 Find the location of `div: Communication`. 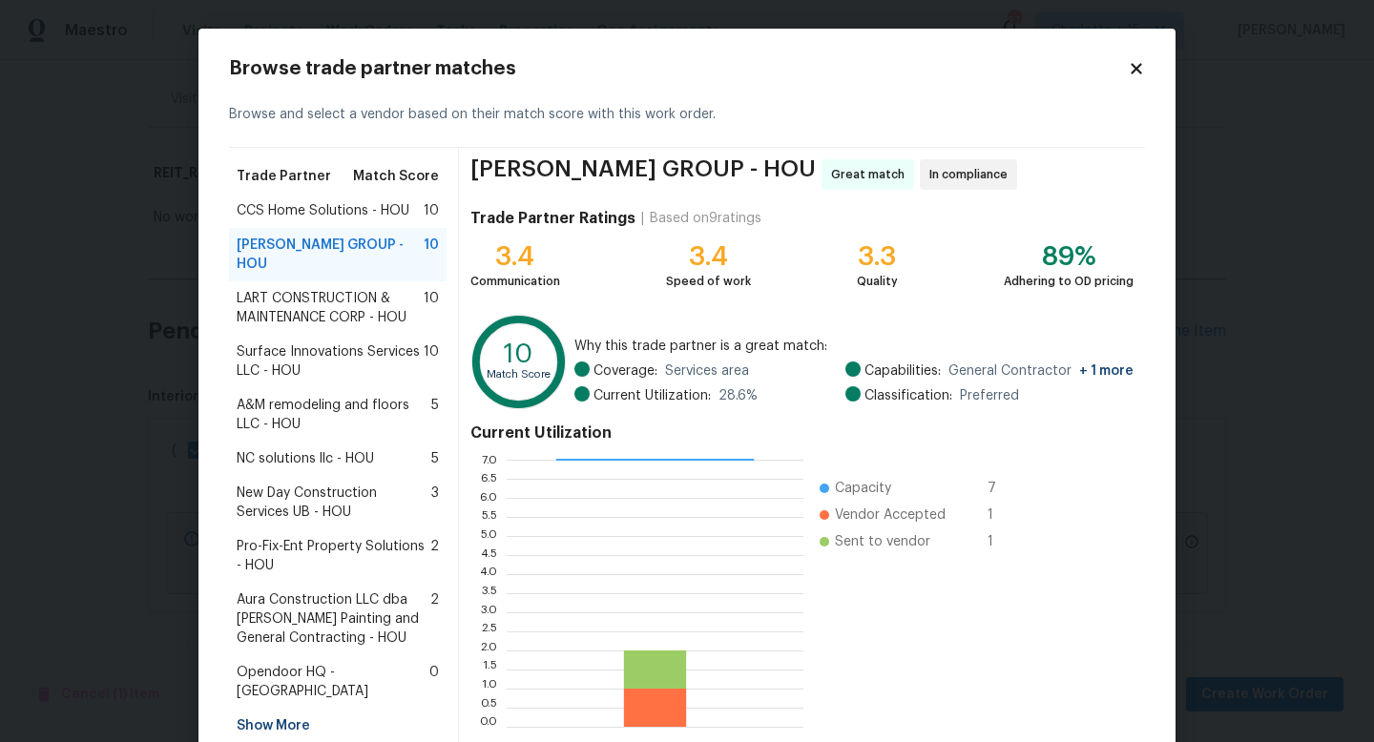

div: Communication is located at coordinates (515, 281).